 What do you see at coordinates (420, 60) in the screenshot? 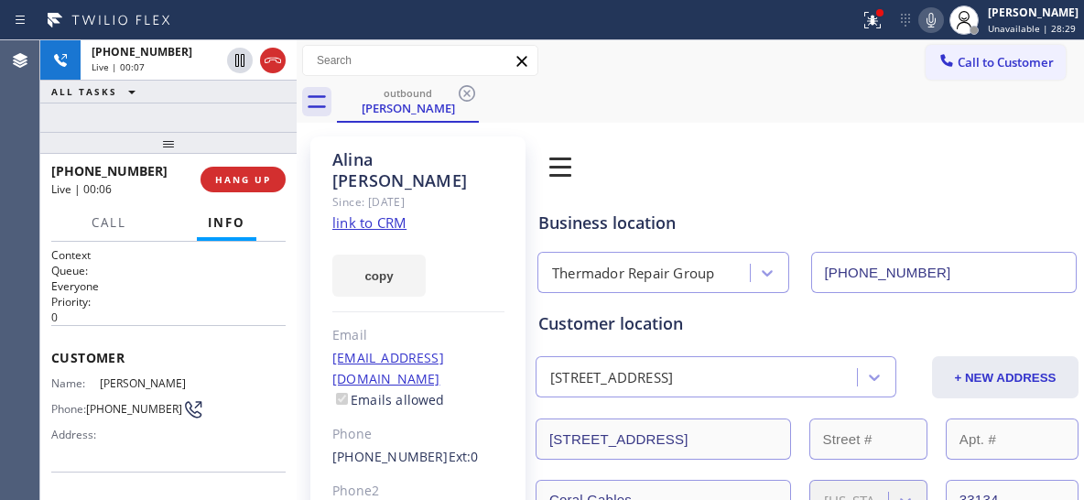
I see `input: Search` at bounding box center [420, 60].